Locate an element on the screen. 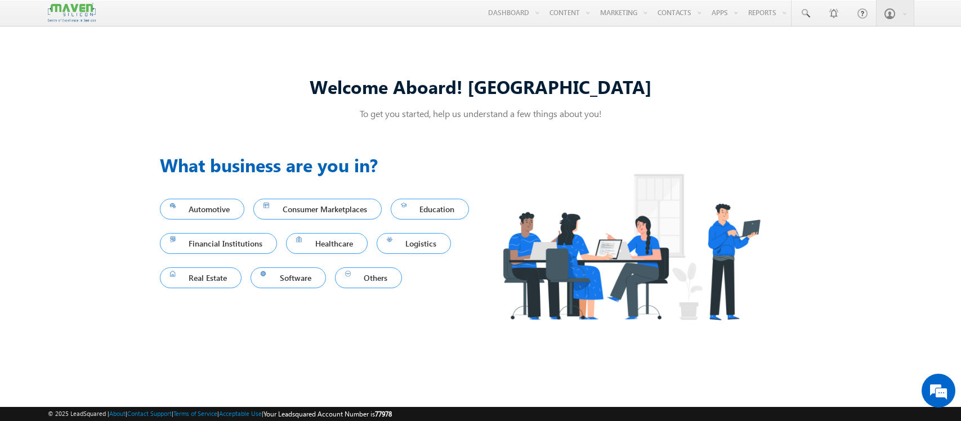 The image size is (961, 421). a: Terms of Service is located at coordinates (195, 413).